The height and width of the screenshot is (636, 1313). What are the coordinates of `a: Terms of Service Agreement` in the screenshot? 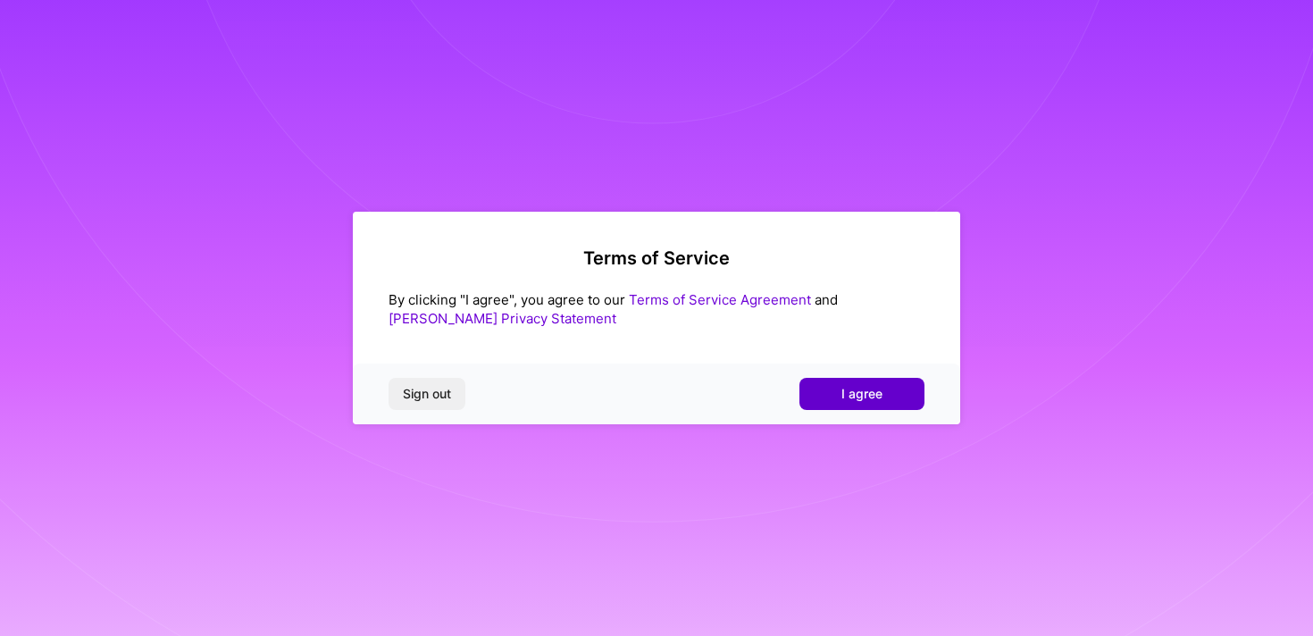 It's located at (720, 299).